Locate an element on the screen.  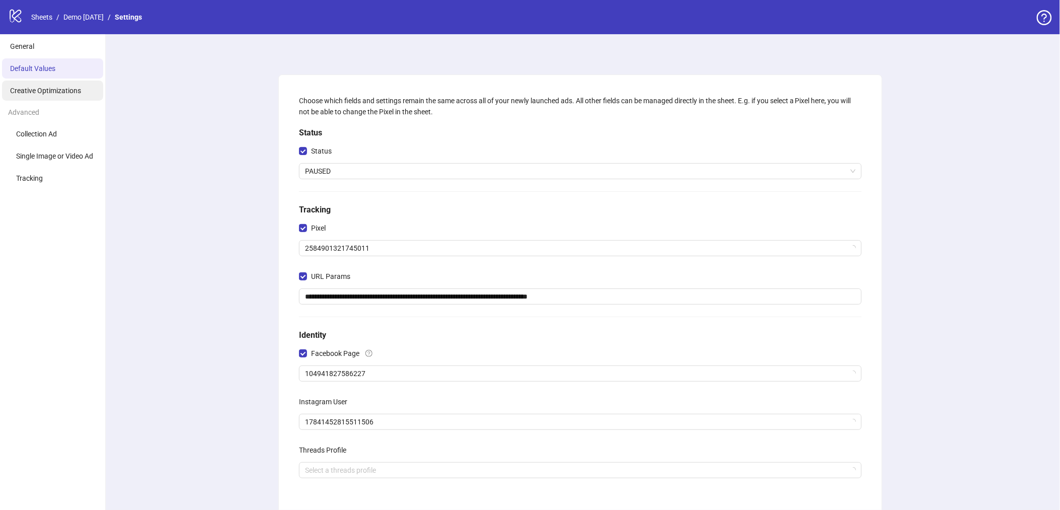
h5: Tracking is located at coordinates (580, 210).